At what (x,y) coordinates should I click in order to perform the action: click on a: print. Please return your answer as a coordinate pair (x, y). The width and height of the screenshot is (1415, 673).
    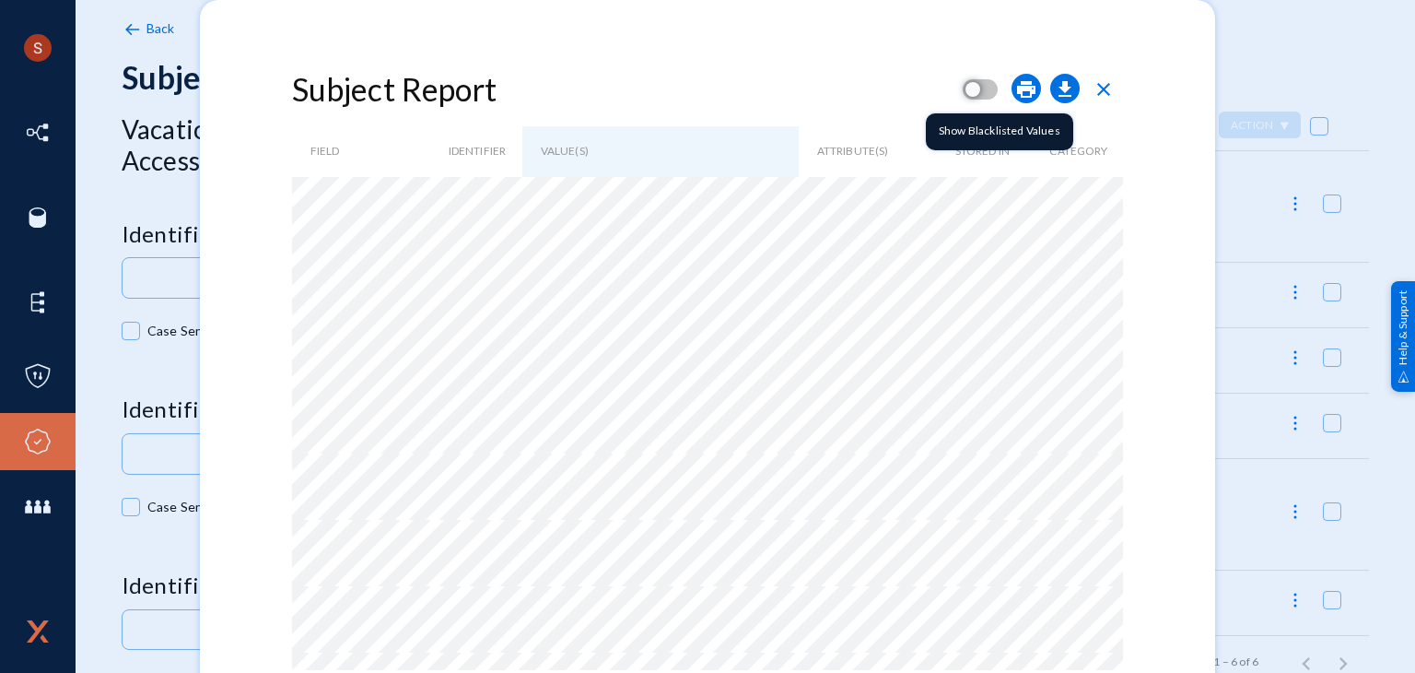
    Looking at the image, I should click on (1026, 93).